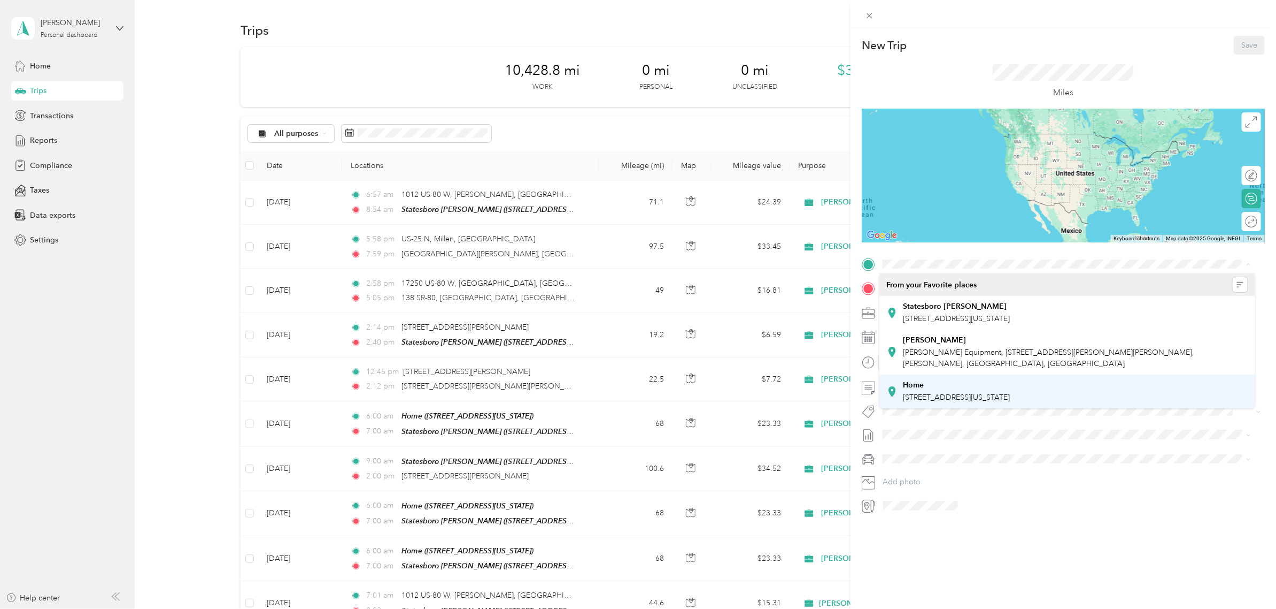  What do you see at coordinates (1203, 238) in the screenshot?
I see `span: Map data ©2025 Google, INEGI` at bounding box center [1203, 238].